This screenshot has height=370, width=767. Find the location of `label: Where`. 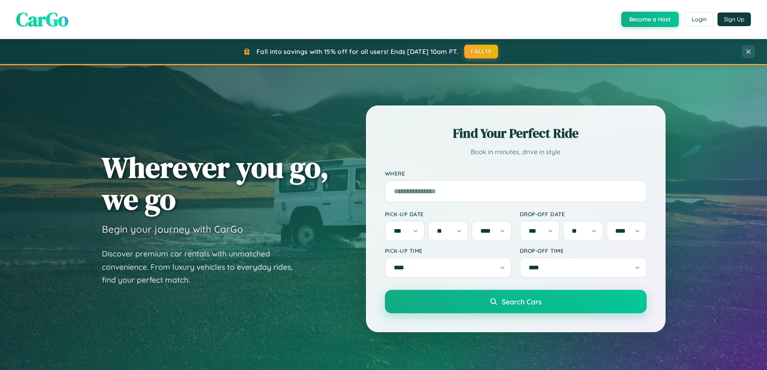

label: Where is located at coordinates (516, 173).